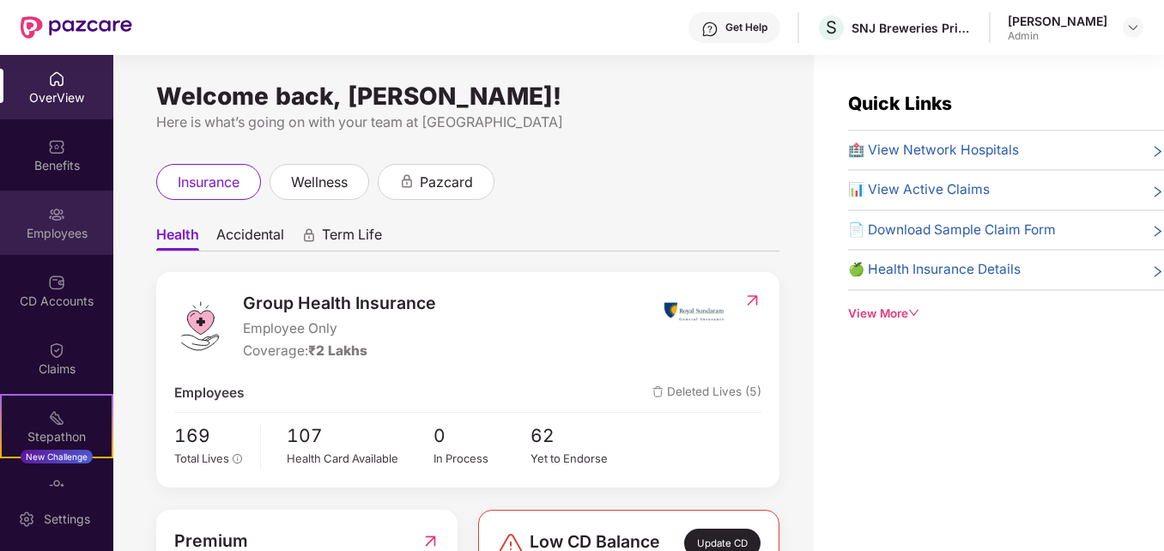  I want to click on img: logo, so click(200, 326).